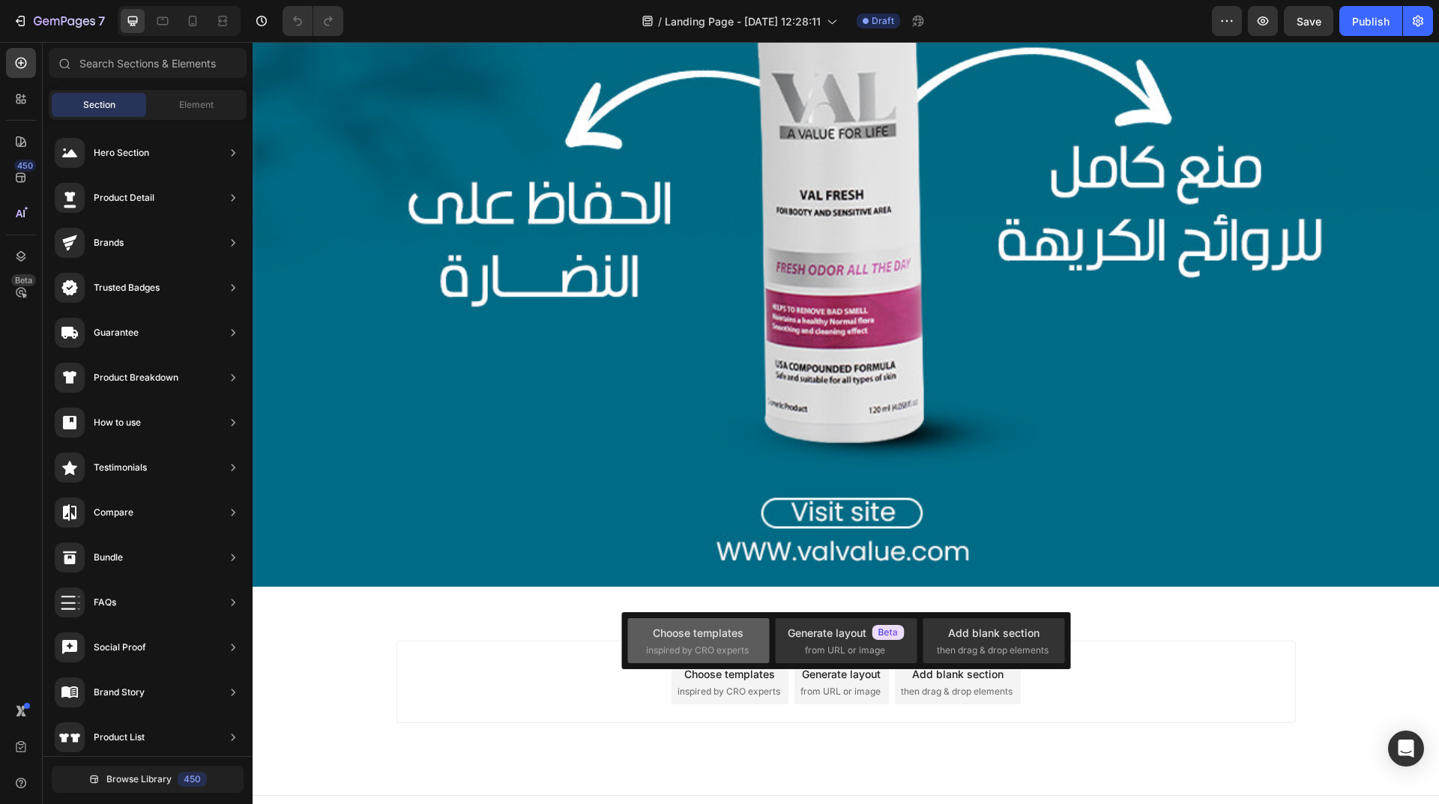 The width and height of the screenshot is (1439, 804). Describe the element at coordinates (313, 21) in the screenshot. I see `div: Undo/Redo` at that location.